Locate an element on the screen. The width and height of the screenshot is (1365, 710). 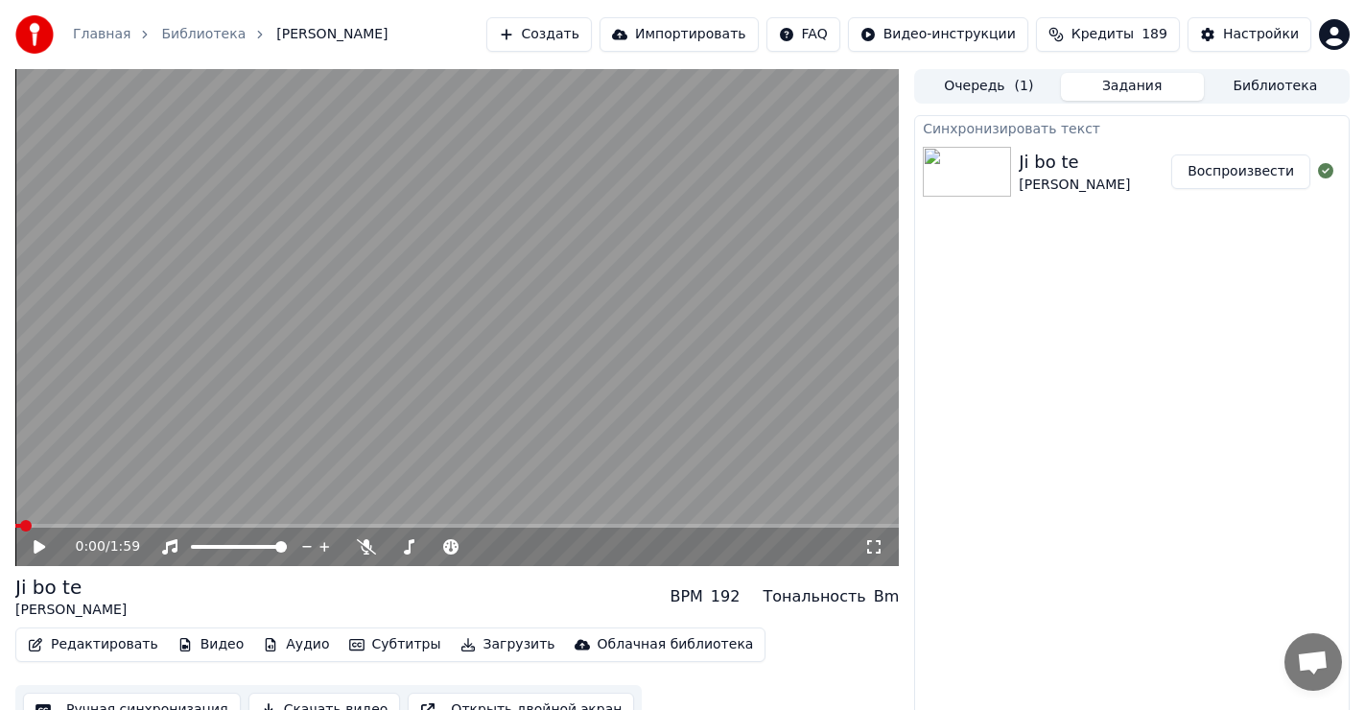
div: Bm is located at coordinates (886, 597).